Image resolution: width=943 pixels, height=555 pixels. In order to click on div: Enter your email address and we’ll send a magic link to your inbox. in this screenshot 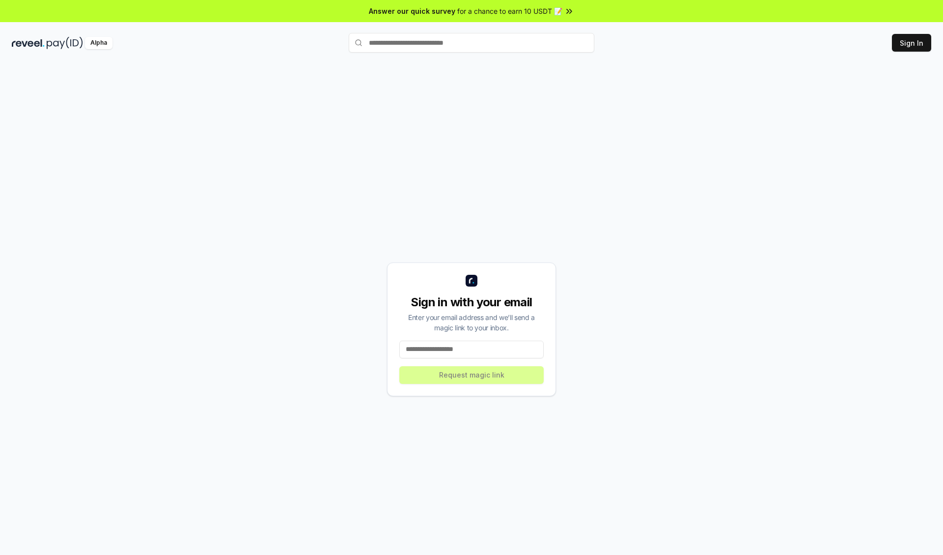, I will do `click(472, 322)`.